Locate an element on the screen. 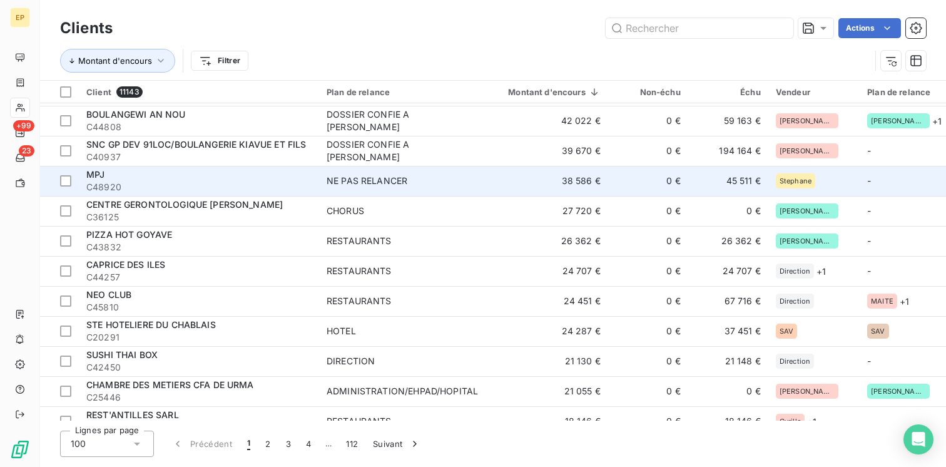 This screenshot has height=467, width=946. button: 112 is located at coordinates (352, 444).